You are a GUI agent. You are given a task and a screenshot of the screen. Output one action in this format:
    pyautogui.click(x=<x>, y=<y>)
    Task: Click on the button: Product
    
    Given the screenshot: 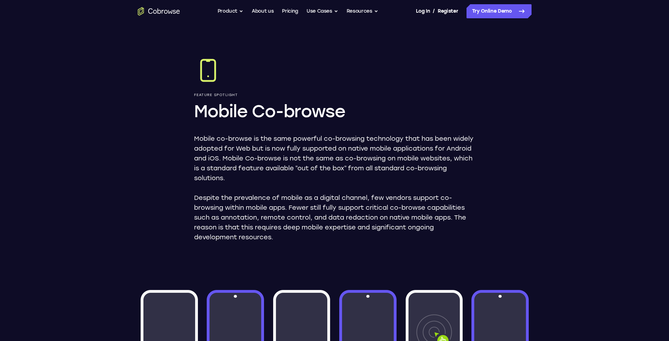 What is the action you would take?
    pyautogui.click(x=231, y=11)
    